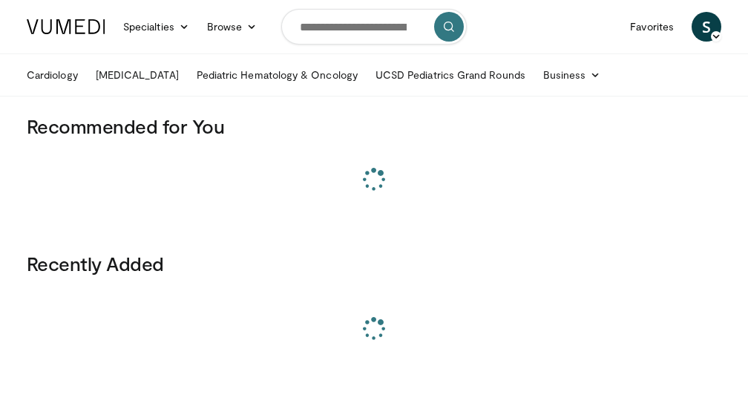  Describe the element at coordinates (374, 27) in the screenshot. I see `input: Search topics, interventions` at that location.